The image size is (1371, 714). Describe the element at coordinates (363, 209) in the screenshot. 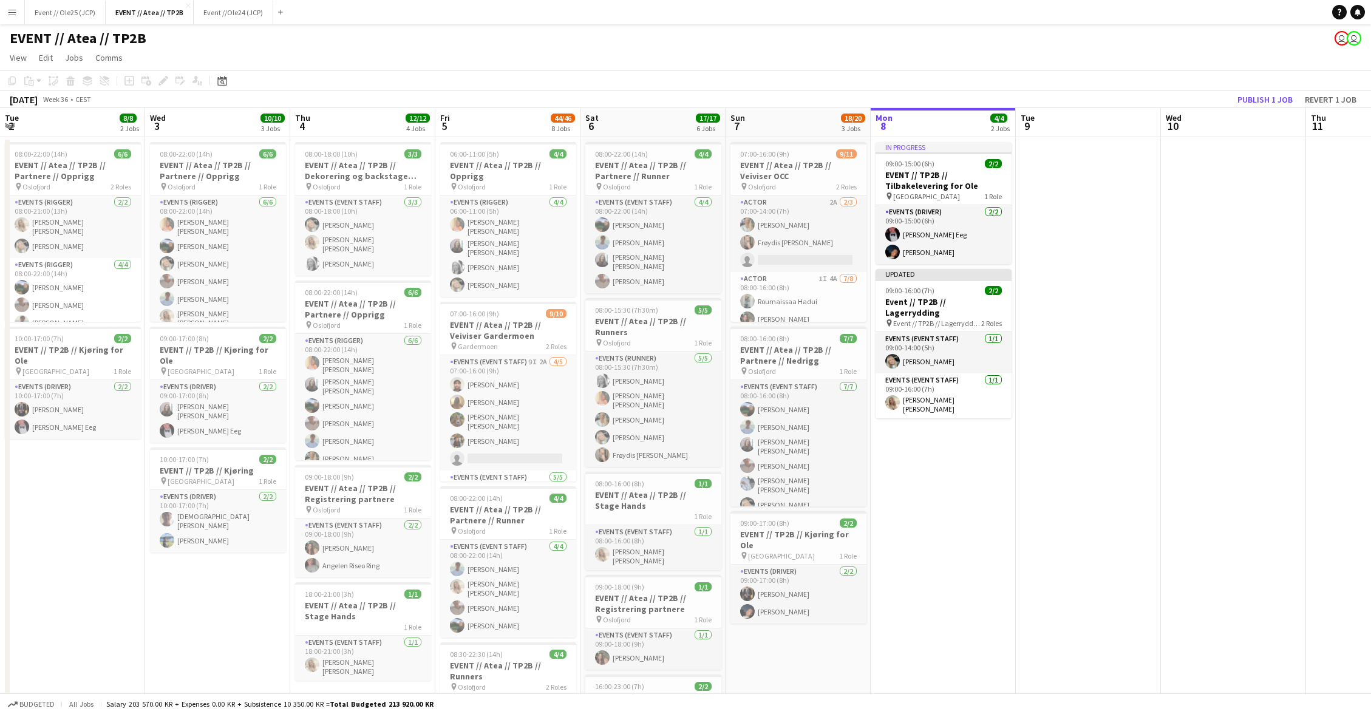

I see `app-job-card: 08:00-18:00 (10h)3/3EVENT // Atea // TP2B // Dekorering og backstage oppsett Oslofjord1 RoleEvent...` at that location.